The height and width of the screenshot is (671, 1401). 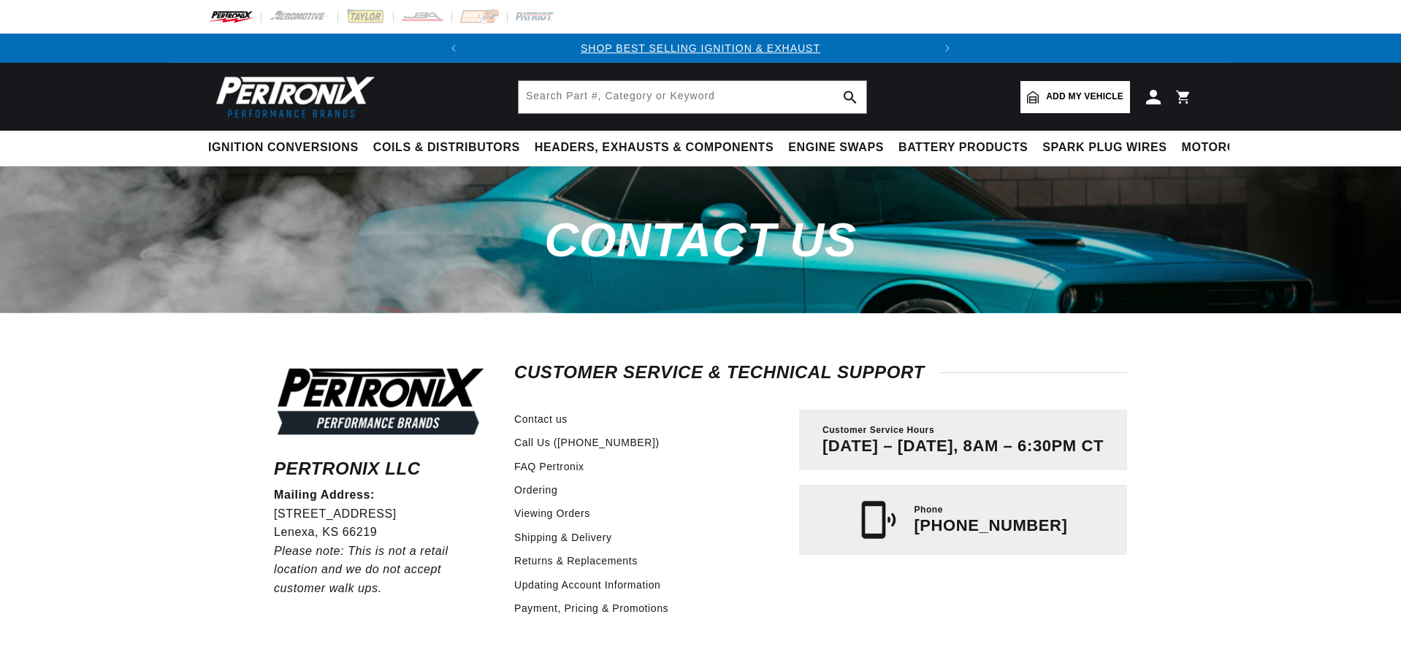 I want to click on span: Battery Products, so click(x=963, y=148).